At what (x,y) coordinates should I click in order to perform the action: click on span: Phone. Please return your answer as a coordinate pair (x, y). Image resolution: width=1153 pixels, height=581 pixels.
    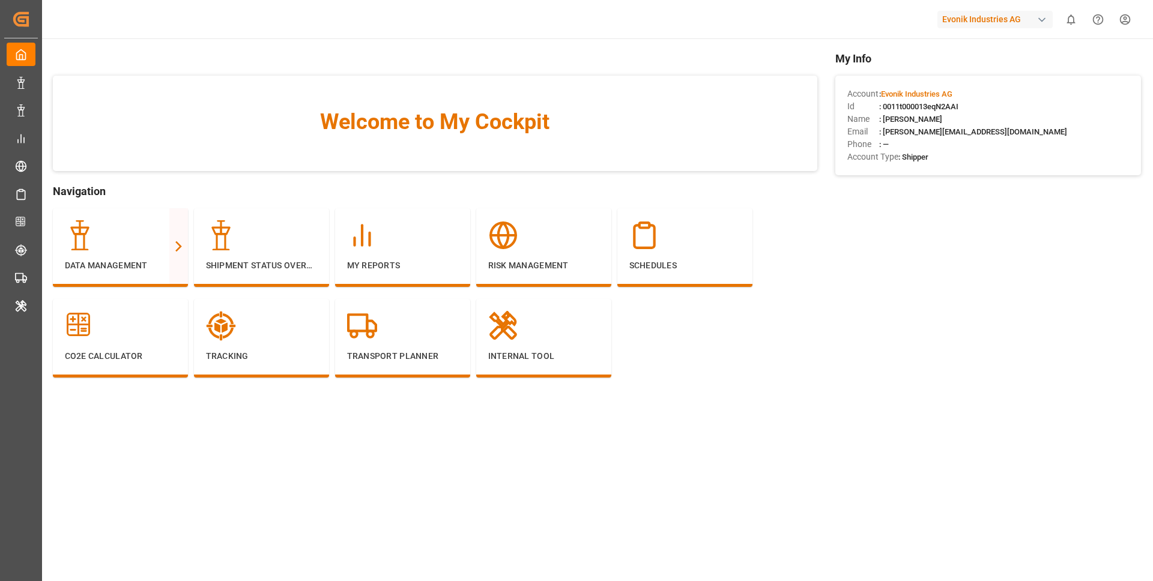
    Looking at the image, I should click on (863, 144).